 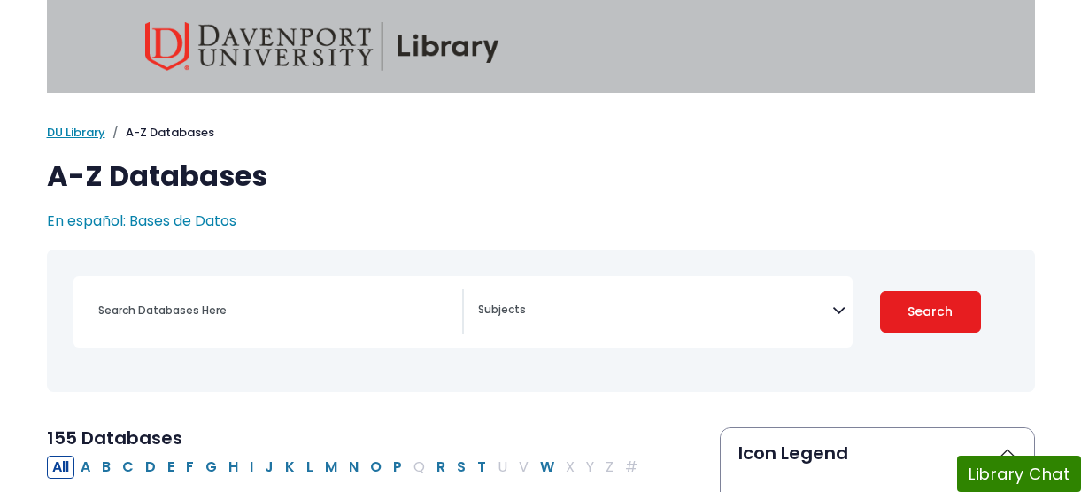 What do you see at coordinates (269, 468) in the screenshot?
I see `button: Filter Results J` at bounding box center [269, 468].